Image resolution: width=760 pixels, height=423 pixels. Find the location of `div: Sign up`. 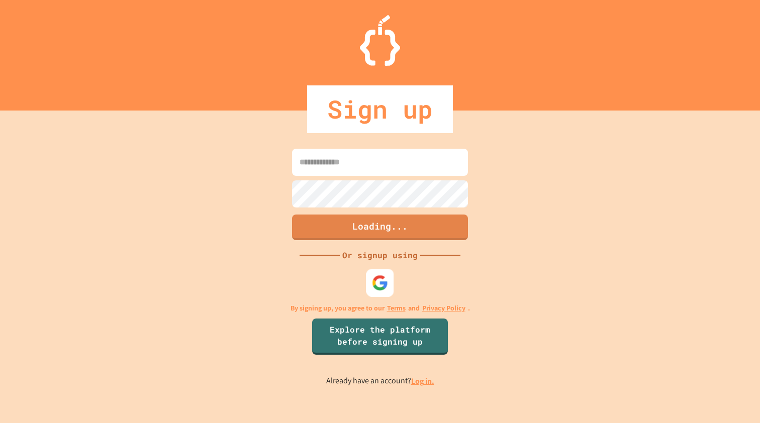

div: Sign up is located at coordinates (380, 109).